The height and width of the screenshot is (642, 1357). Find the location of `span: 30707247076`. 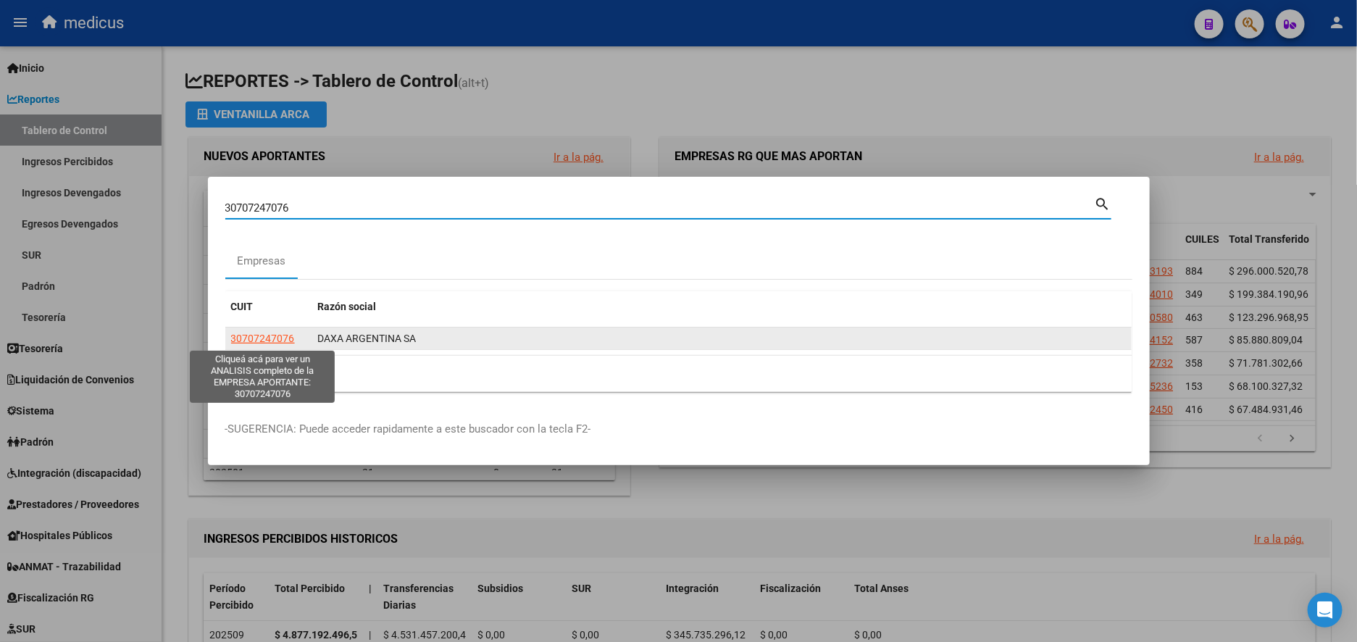

span: 30707247076 is located at coordinates (263, 338).